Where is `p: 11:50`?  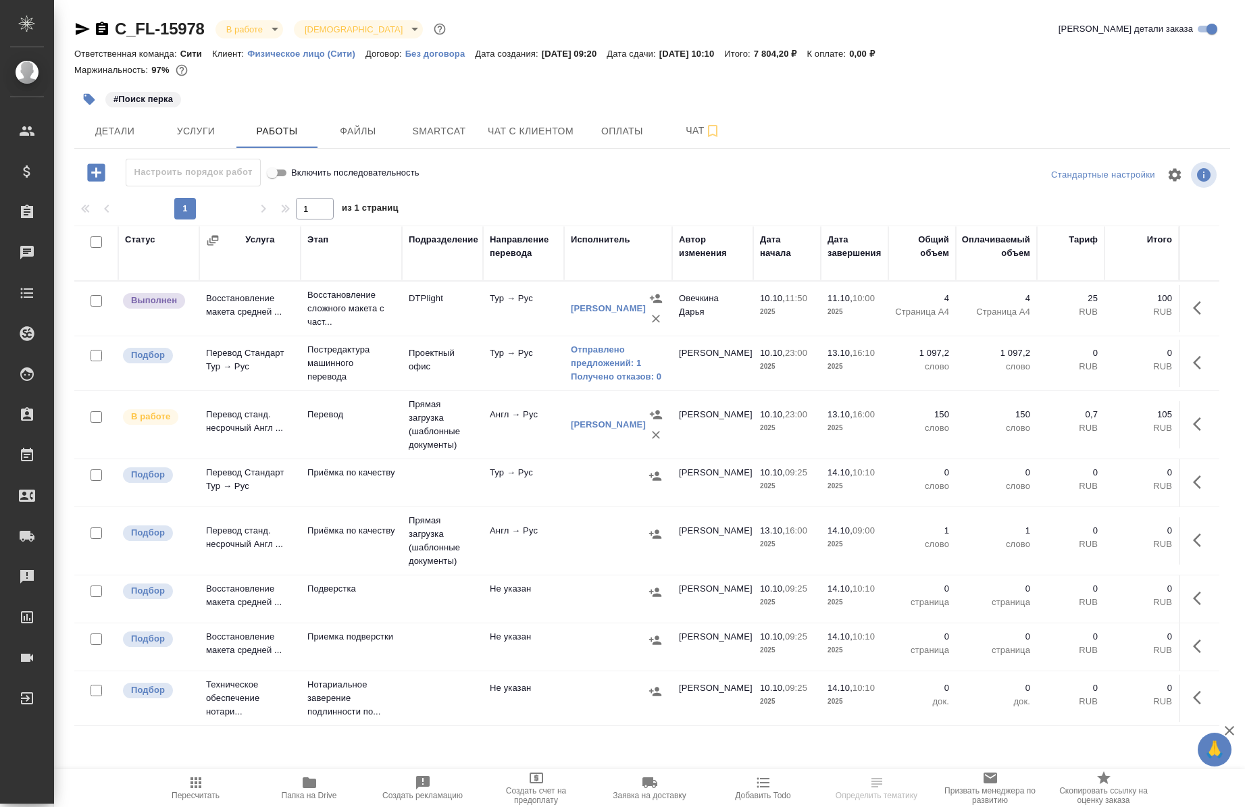 p: 11:50 is located at coordinates (796, 298).